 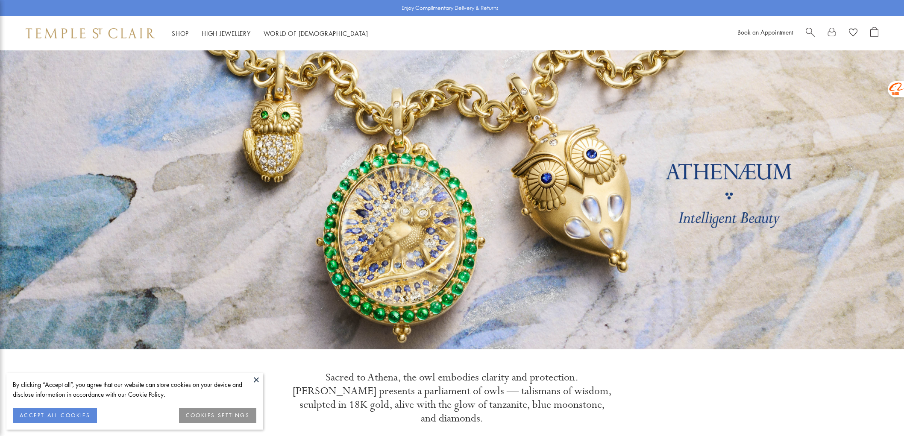 What do you see at coordinates (874, 33) in the screenshot?
I see `a: Open Shopping Bag` at bounding box center [874, 33].